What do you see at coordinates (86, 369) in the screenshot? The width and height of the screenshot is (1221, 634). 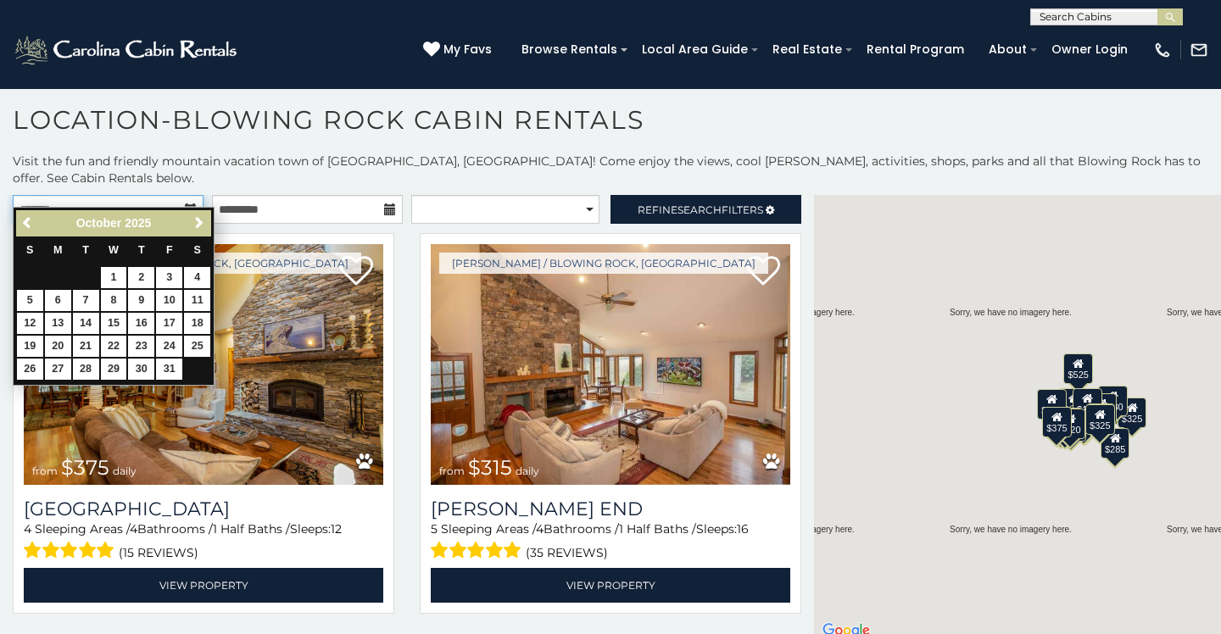 I see `a: 28` at bounding box center [86, 369].